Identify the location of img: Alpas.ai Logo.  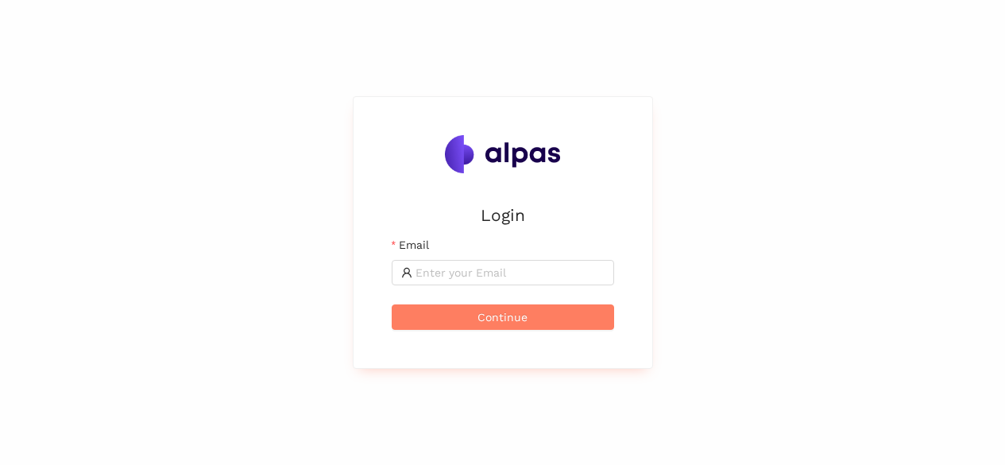
(503, 154).